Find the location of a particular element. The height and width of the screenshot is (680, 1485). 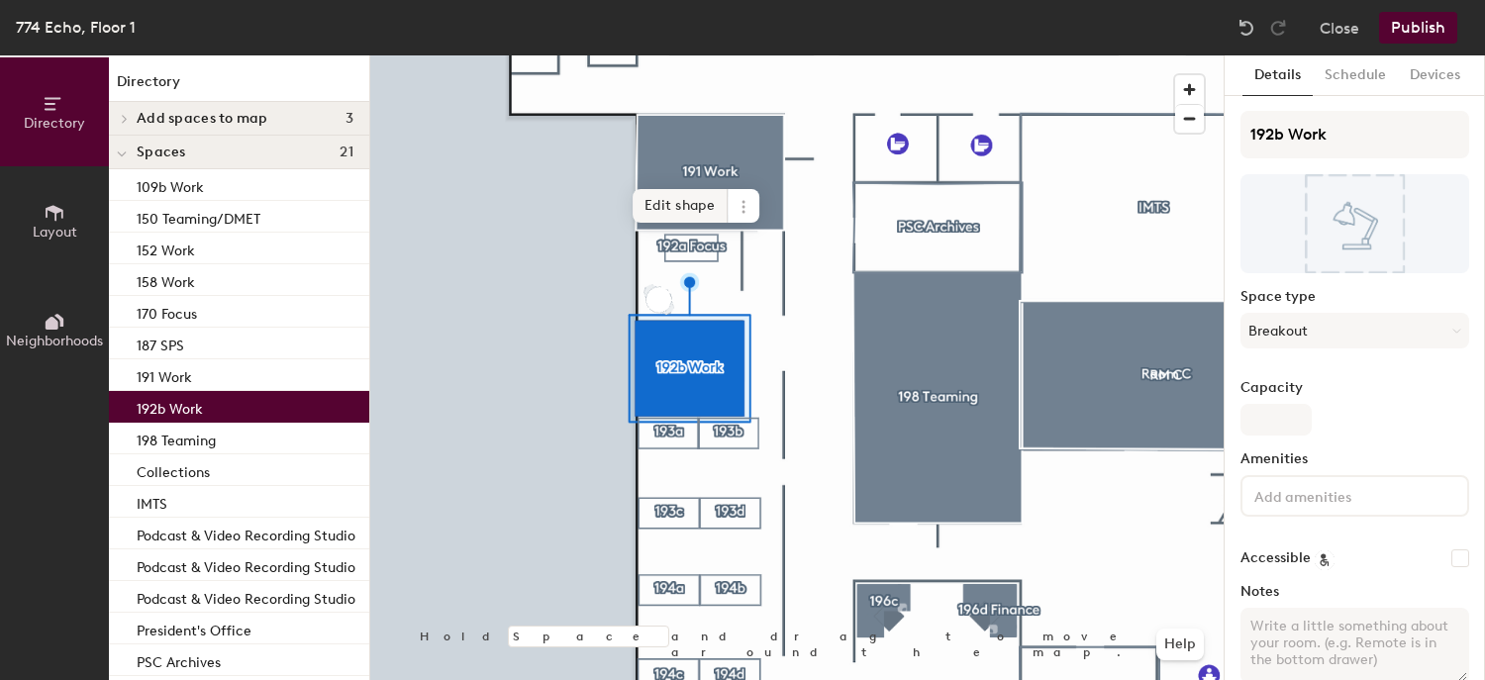

p: 198 Teaming is located at coordinates (176, 438).